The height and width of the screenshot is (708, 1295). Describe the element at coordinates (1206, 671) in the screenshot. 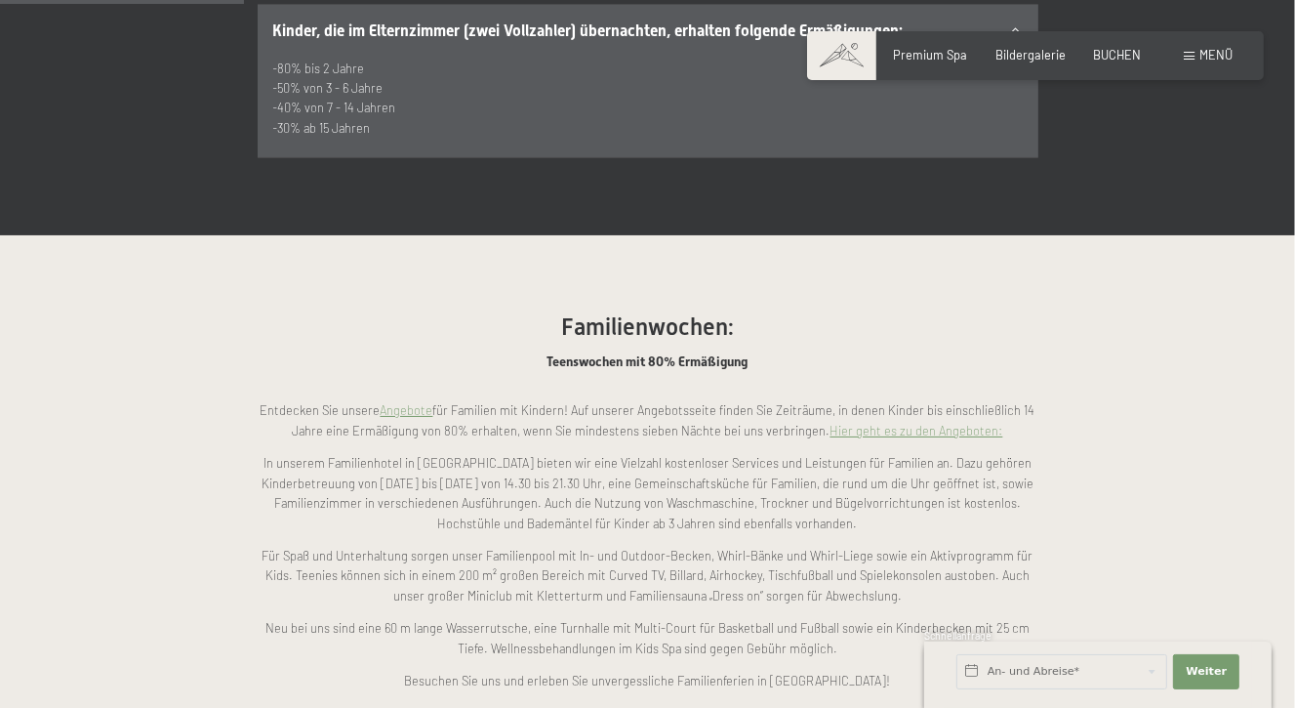

I see `span: Weiter` at that location.